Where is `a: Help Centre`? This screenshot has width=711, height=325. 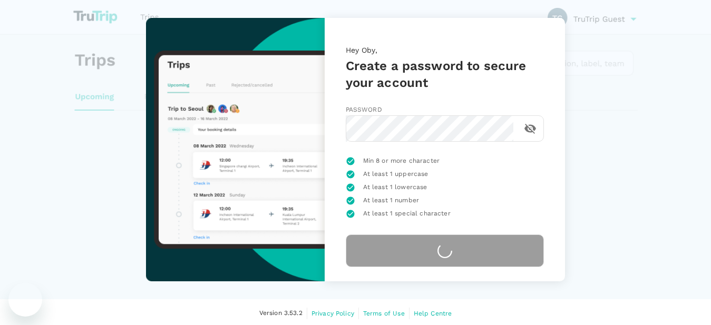
a: Help Centre is located at coordinates (433, 314).